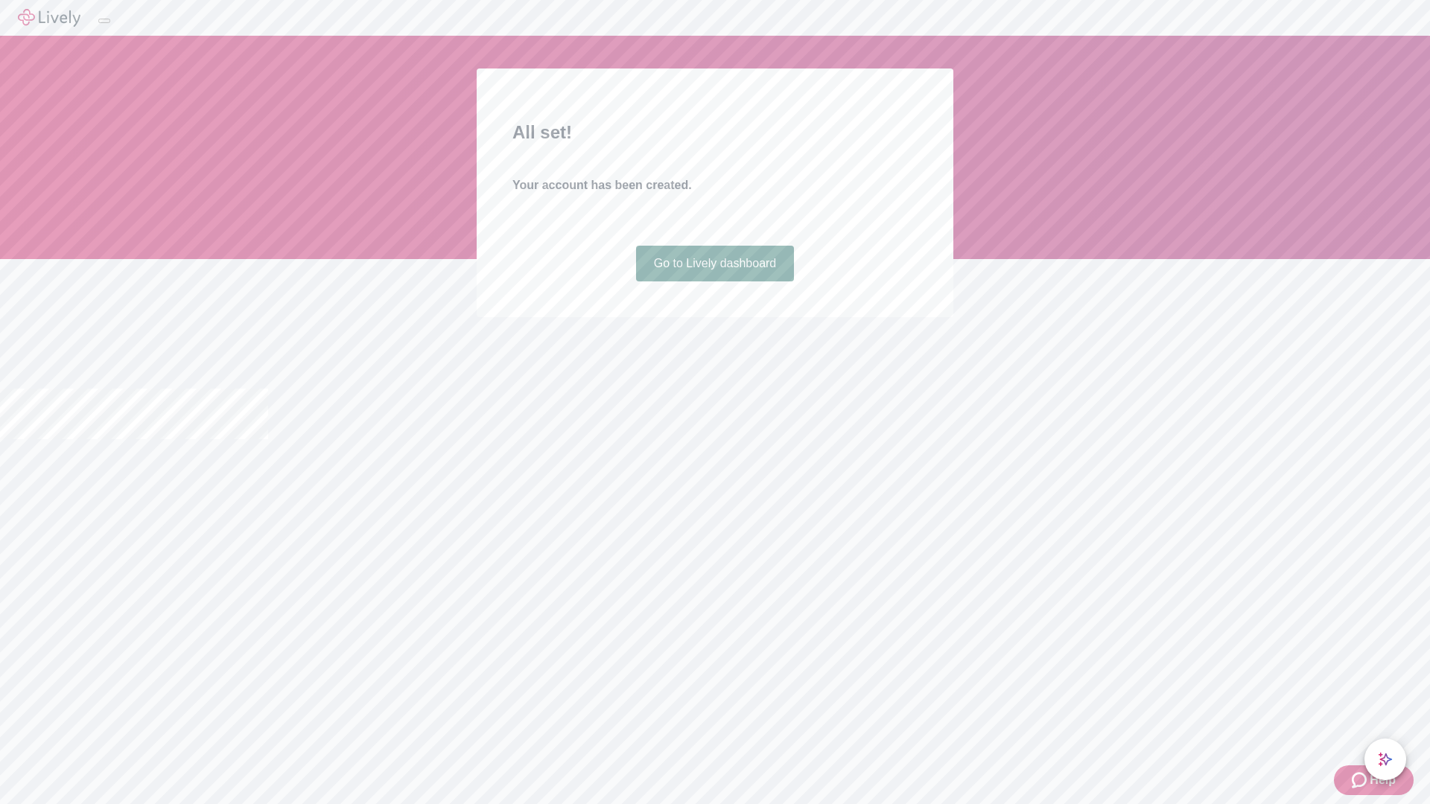  I want to click on h4: Your account has been created., so click(715, 185).